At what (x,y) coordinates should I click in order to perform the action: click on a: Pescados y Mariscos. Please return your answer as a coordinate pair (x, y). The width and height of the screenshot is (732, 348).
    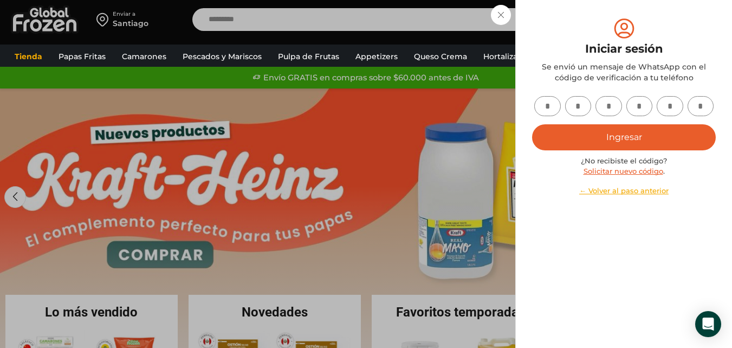
    Looking at the image, I should click on (222, 56).